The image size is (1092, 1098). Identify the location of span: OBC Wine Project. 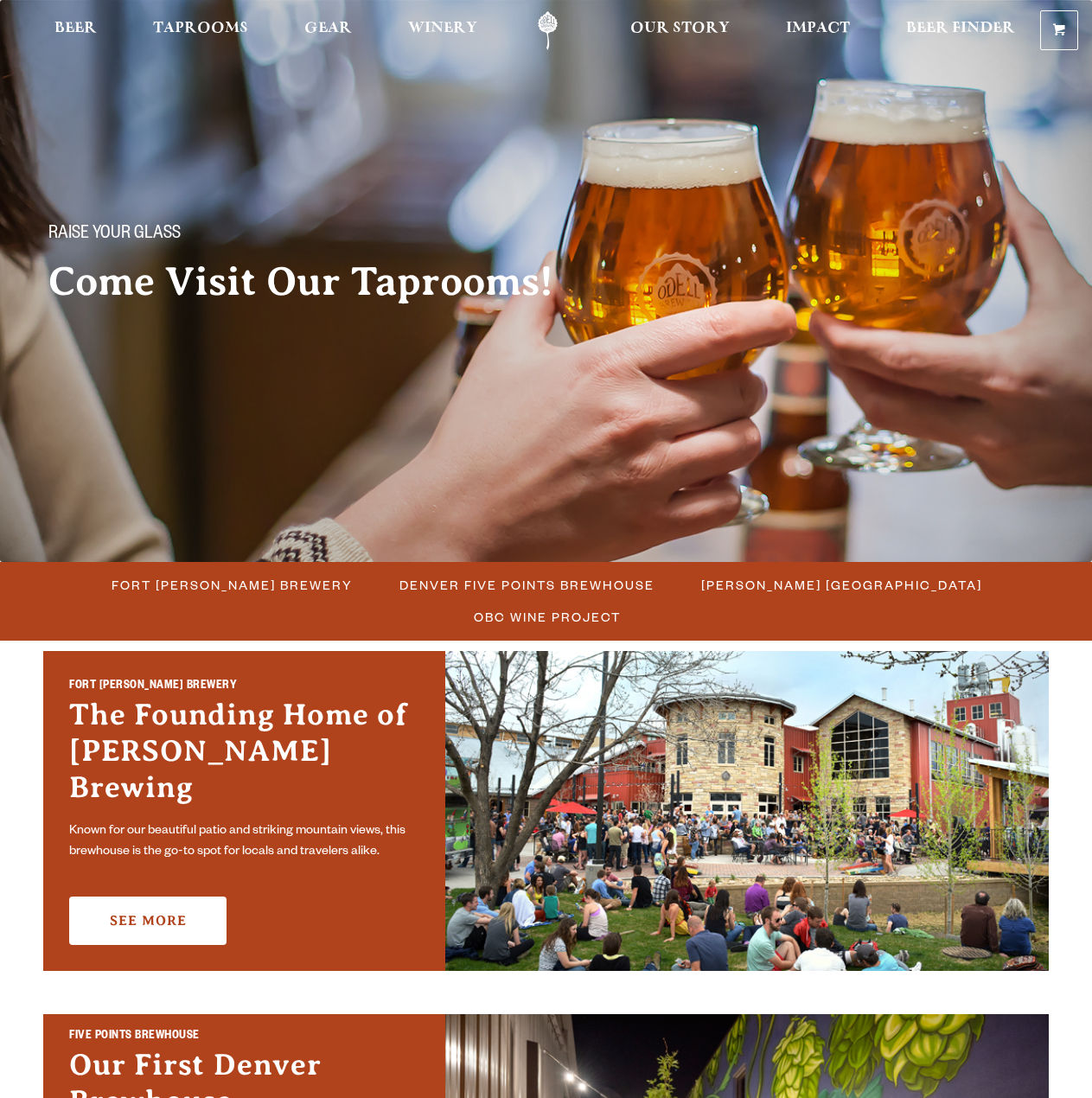
(547, 617).